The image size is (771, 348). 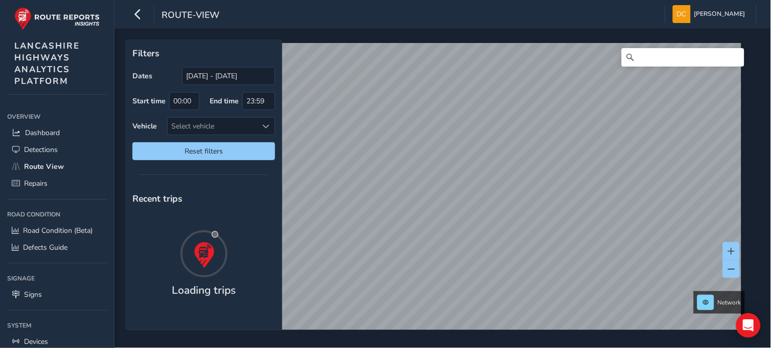 What do you see at coordinates (730, 302) in the screenshot?
I see `span: Network` at bounding box center [730, 302].